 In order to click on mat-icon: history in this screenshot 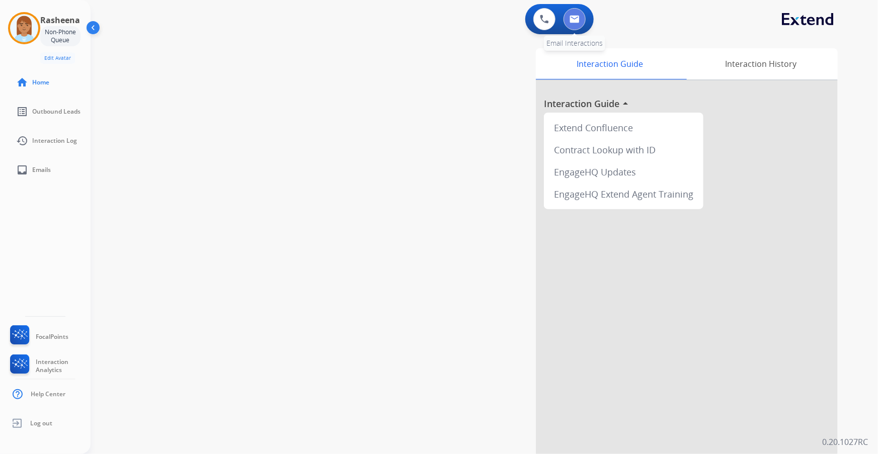, I will do `click(22, 141)`.